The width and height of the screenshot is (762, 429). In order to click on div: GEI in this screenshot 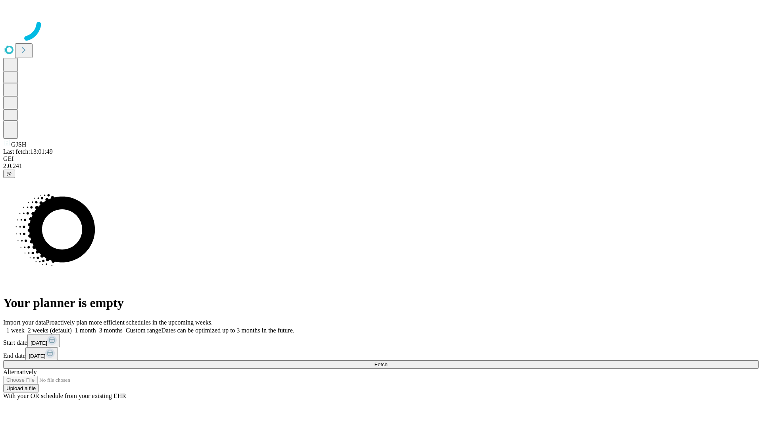, I will do `click(381, 159)`.